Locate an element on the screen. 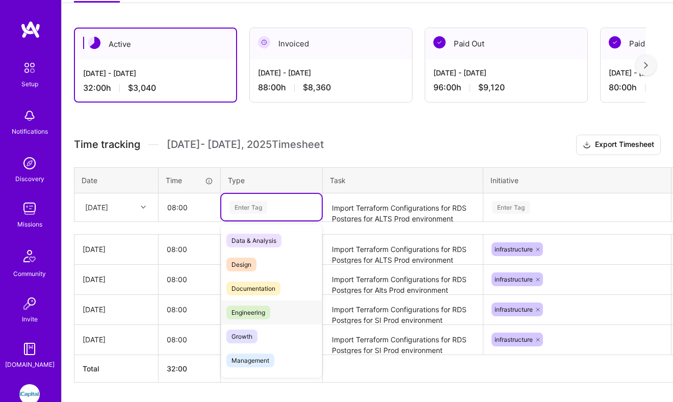 The height and width of the screenshot is (402, 673). span: Growth is located at coordinates (242, 336).